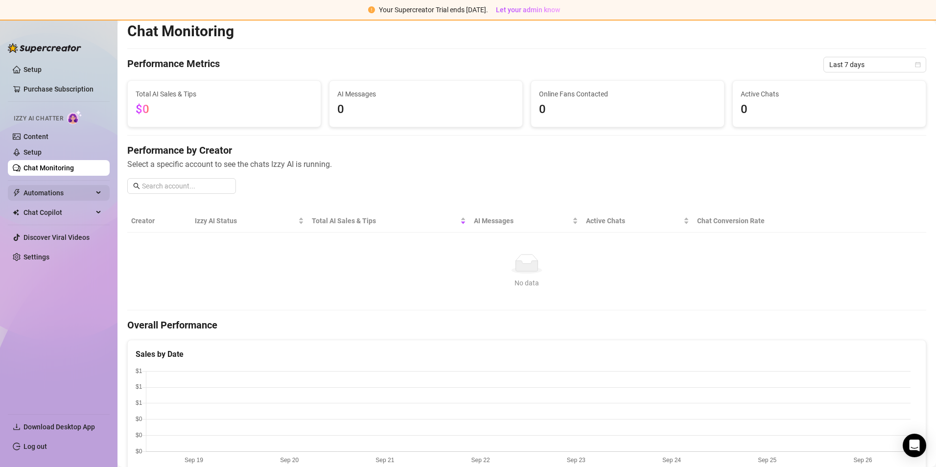 The height and width of the screenshot is (467, 936). What do you see at coordinates (389, 221) in the screenshot?
I see `th: Total AI Sales & Tips` at bounding box center [389, 221].